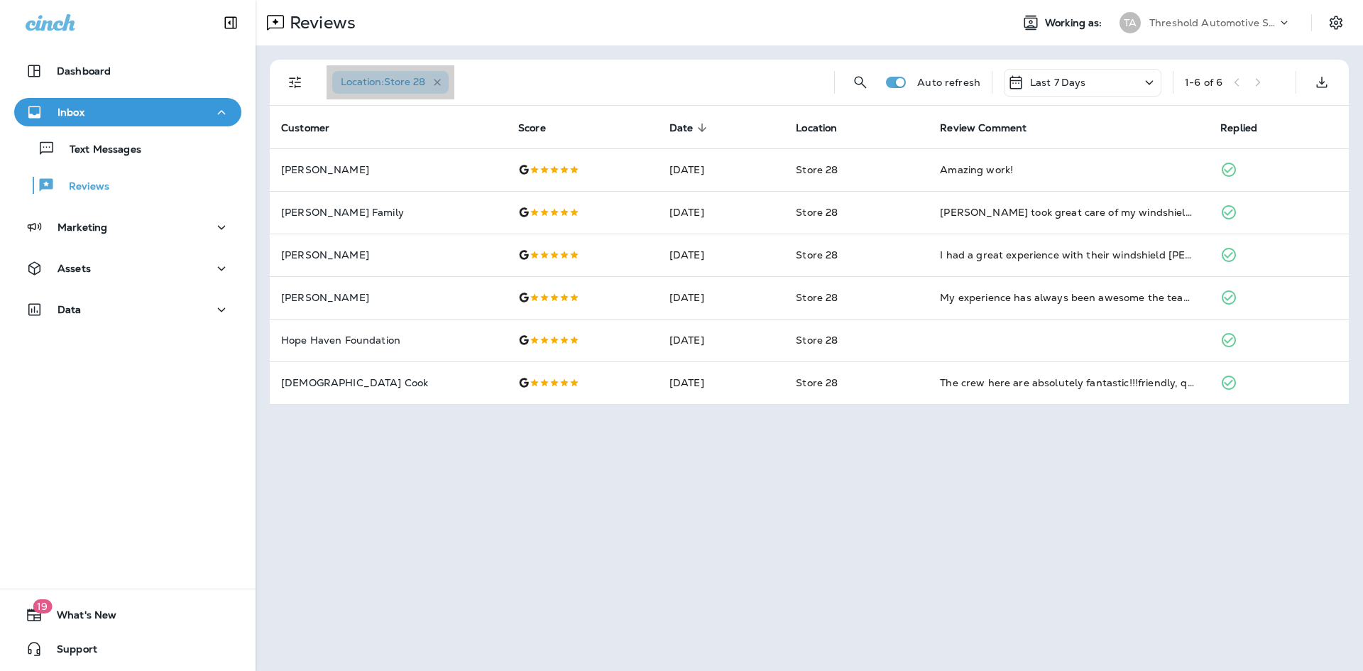 The image size is (1363, 671). Describe the element at coordinates (391, 82) in the screenshot. I see `div: Location:Store 28` at that location.